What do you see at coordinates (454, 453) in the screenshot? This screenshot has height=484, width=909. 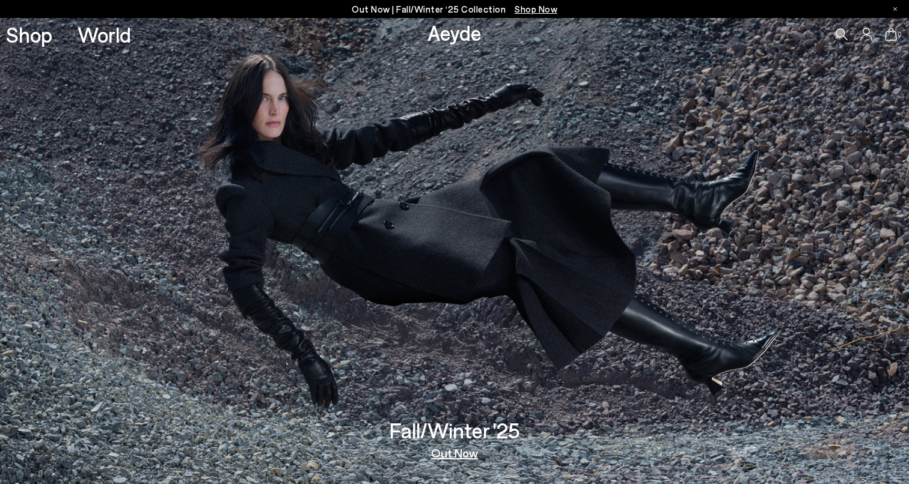 I see `a: Out Now` at bounding box center [454, 453].